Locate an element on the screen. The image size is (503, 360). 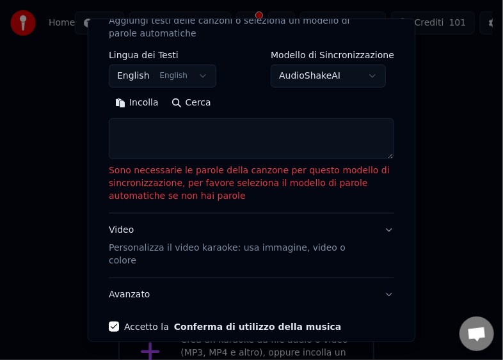
div: Video is located at coordinates (241, 246).